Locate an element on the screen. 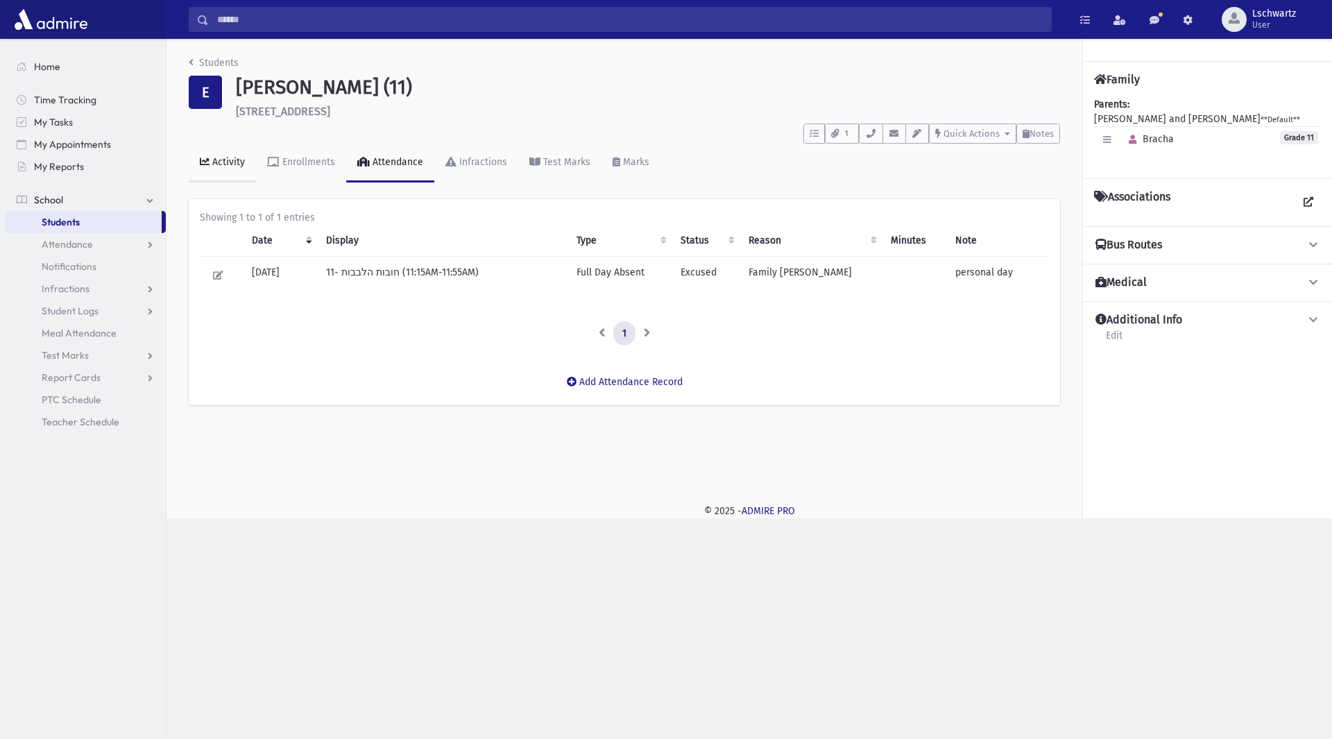 The image size is (1332, 739). div: Enrollments is located at coordinates (307, 162).